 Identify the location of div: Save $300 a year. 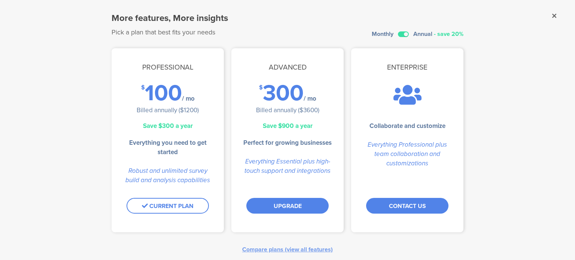
(168, 126).